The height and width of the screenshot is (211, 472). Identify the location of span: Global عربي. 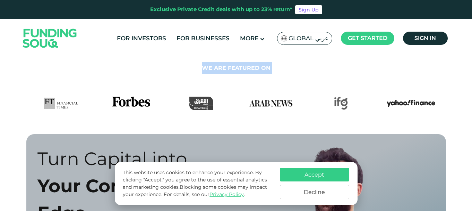
(309, 38).